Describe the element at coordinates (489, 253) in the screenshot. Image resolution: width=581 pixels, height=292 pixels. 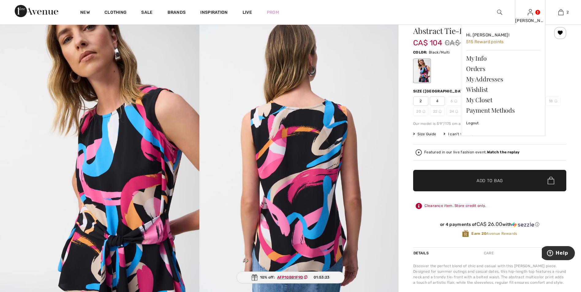
I see `div: Care` at that location.